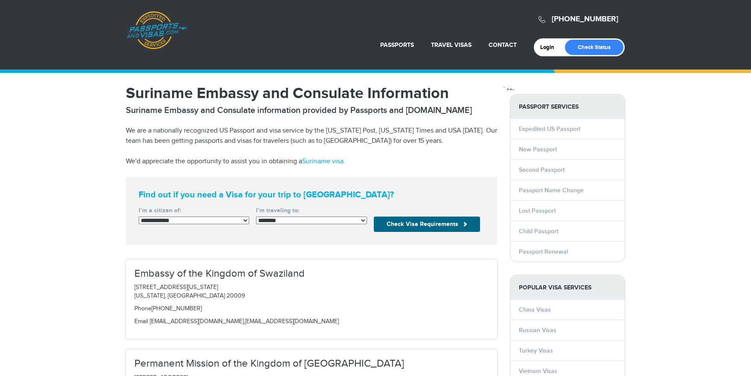 Image resolution: width=751 pixels, height=376 pixels. I want to click on a: Russian Visas, so click(538, 330).